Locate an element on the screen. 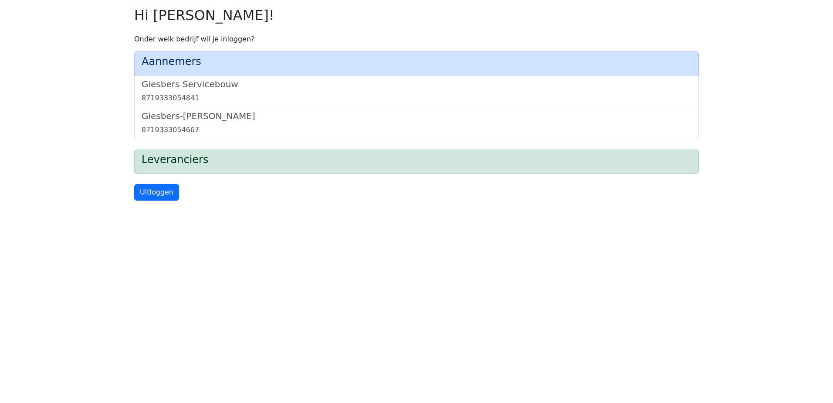  a: Uitloggen is located at coordinates (156, 192).